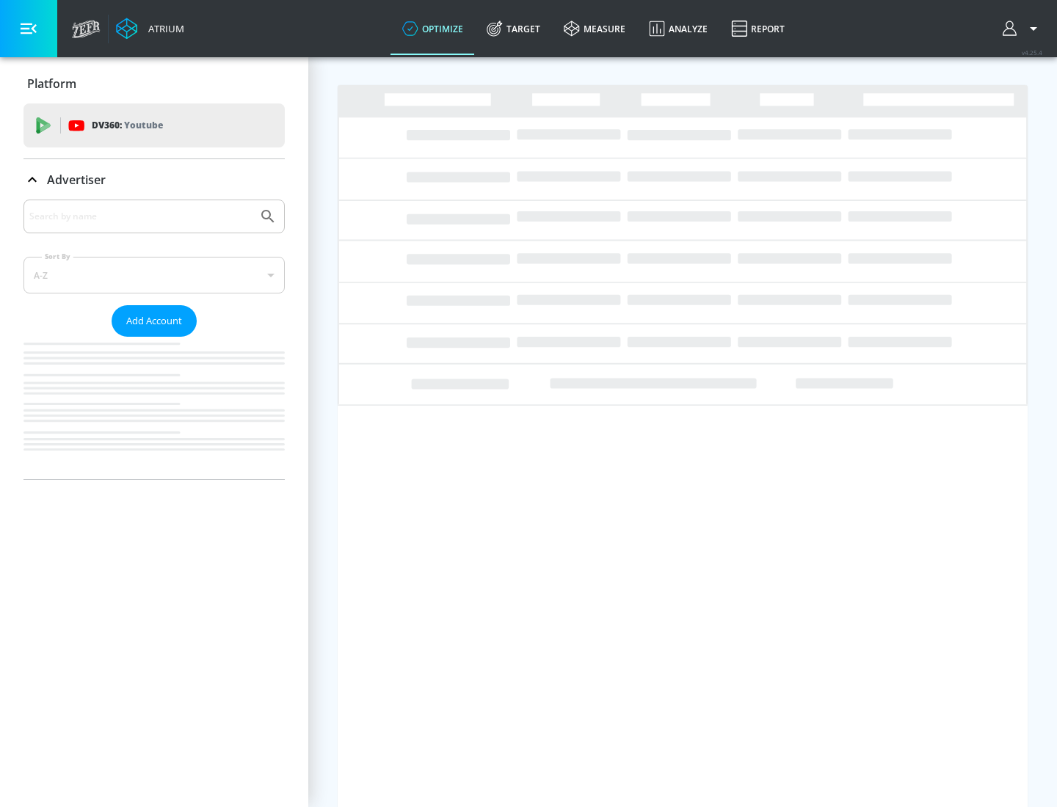 The width and height of the screenshot is (1057, 807). Describe the element at coordinates (154, 408) in the screenshot. I see `nav: list of Advertiser` at that location.